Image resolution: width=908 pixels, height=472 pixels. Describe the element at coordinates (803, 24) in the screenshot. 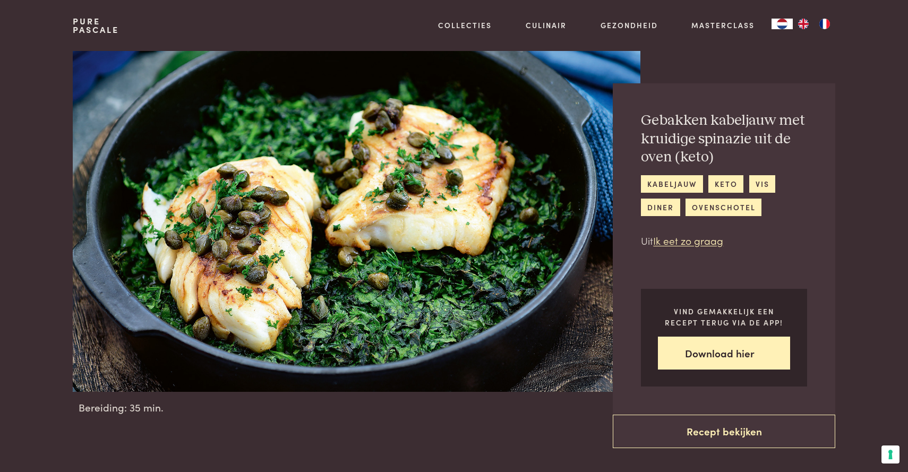

I see `a: EN` at that location.